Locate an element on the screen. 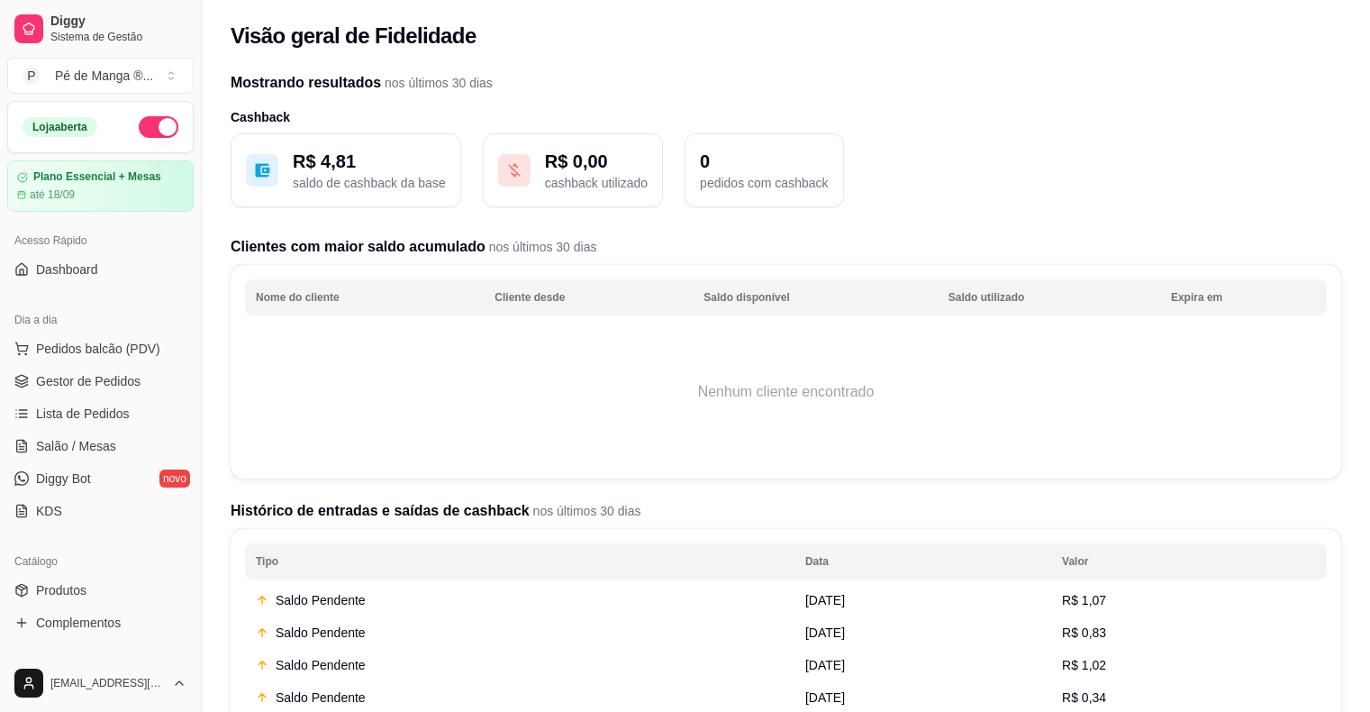 Image resolution: width=1370 pixels, height=712 pixels. span: KDS is located at coordinates (49, 511).